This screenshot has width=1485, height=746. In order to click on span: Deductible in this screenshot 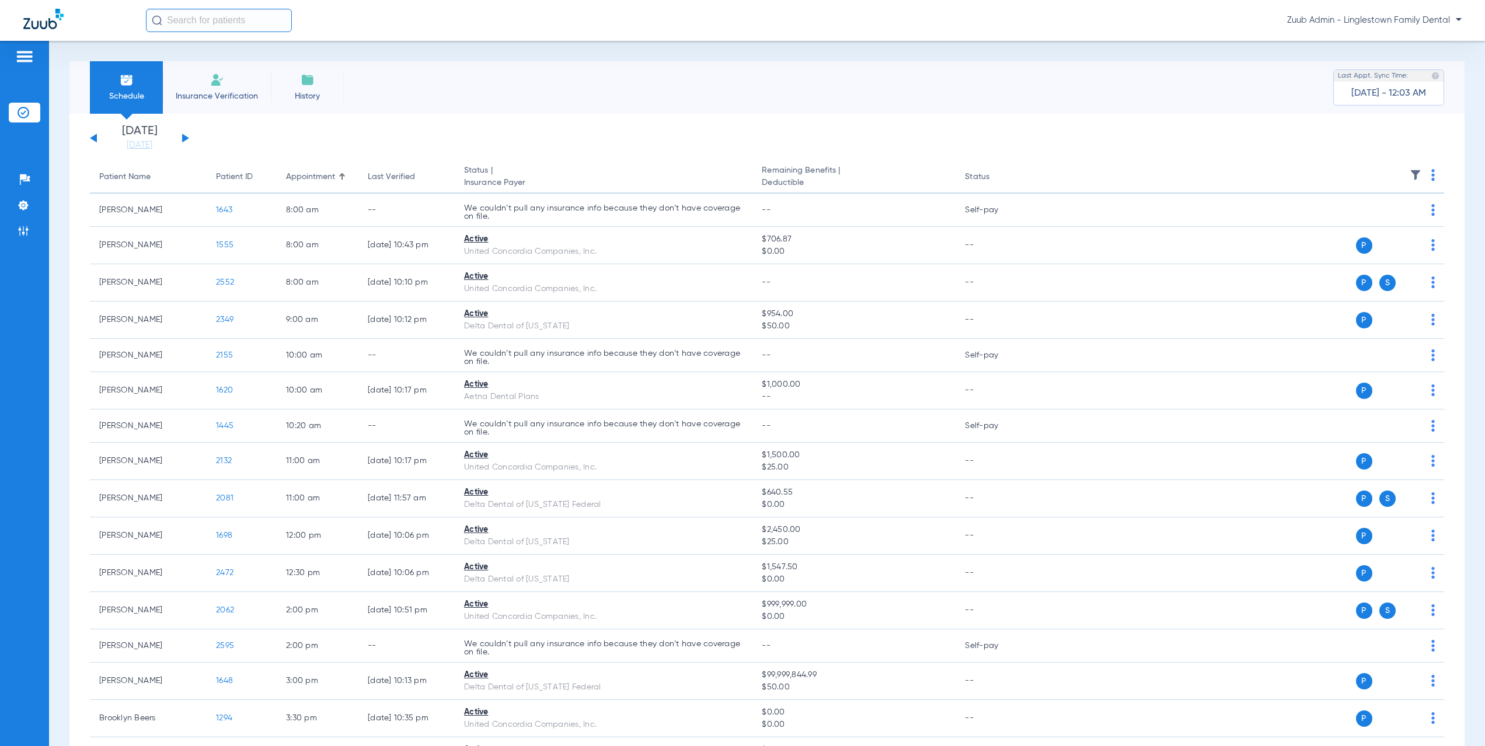, I will do `click(854, 183)`.